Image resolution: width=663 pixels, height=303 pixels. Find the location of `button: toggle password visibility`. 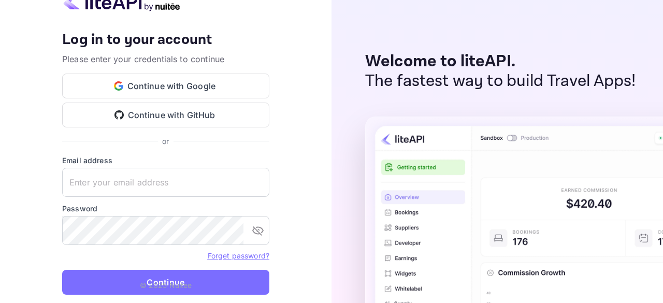

button: toggle password visibility is located at coordinates (258, 231).